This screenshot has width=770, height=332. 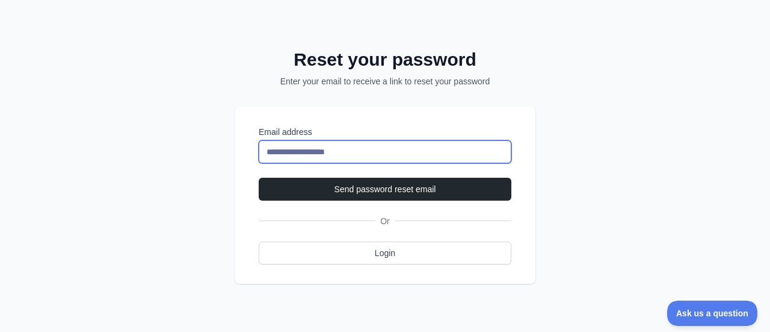 I want to click on h2: Reset your password, so click(x=385, y=60).